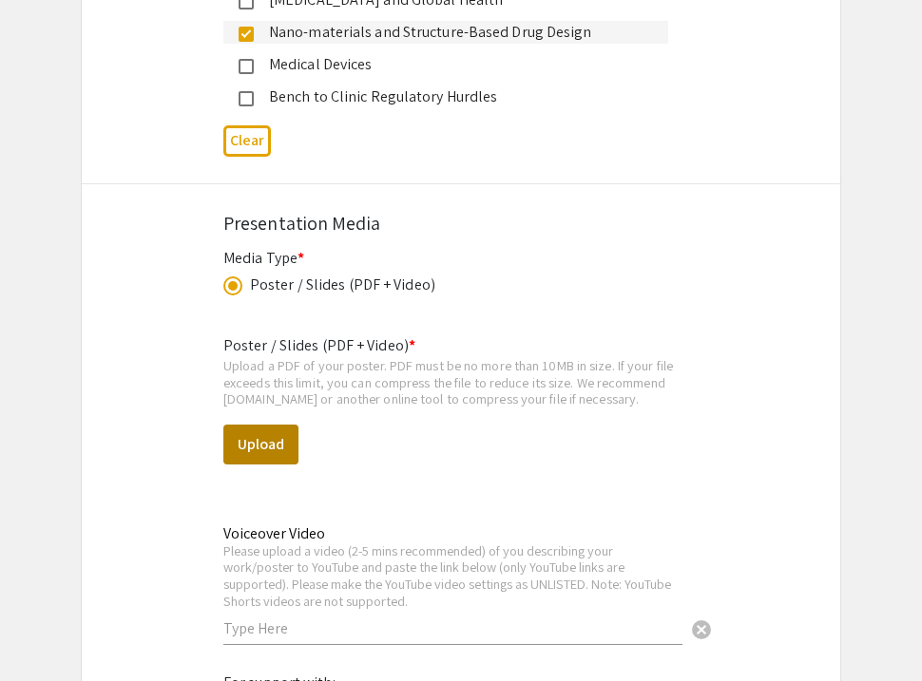 The height and width of the screenshot is (681, 922). Describe the element at coordinates (319, 345) in the screenshot. I see `mat-label: Poster / Slides (PDF + Video)` at that location.